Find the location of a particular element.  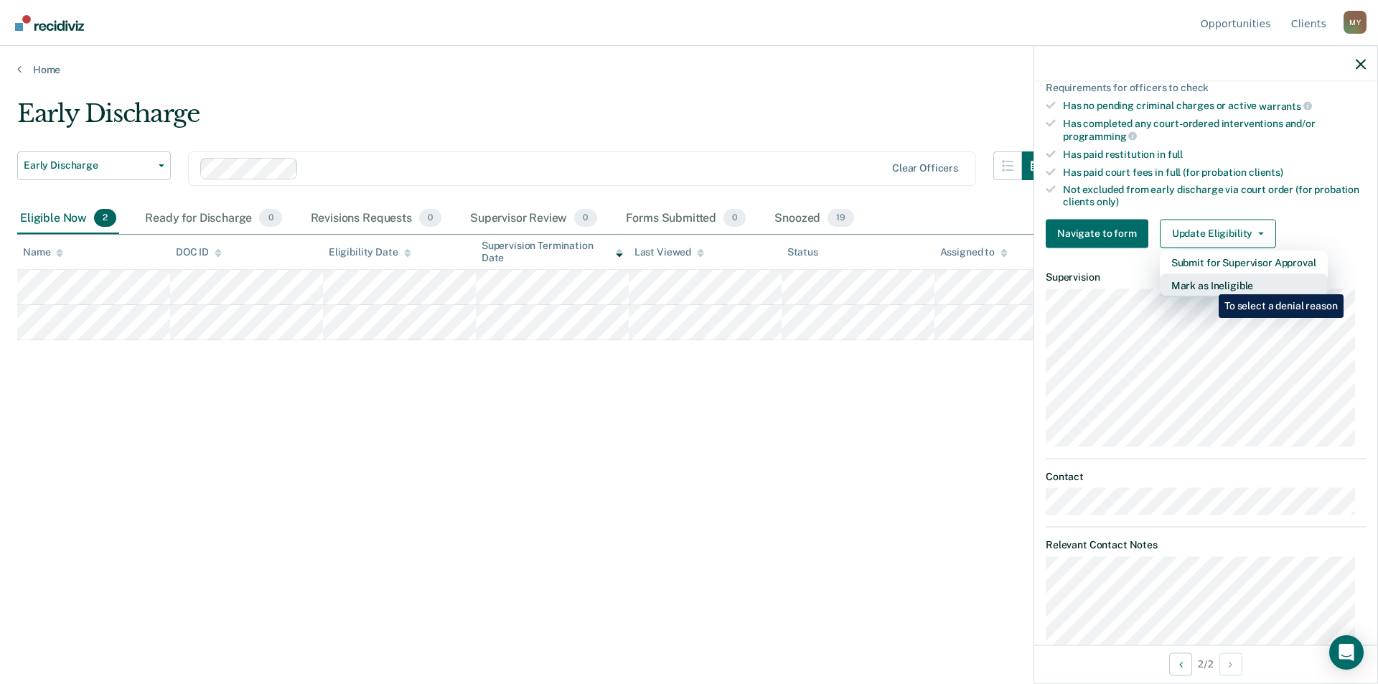

div: Dropdown Menu is located at coordinates (1244, 273).